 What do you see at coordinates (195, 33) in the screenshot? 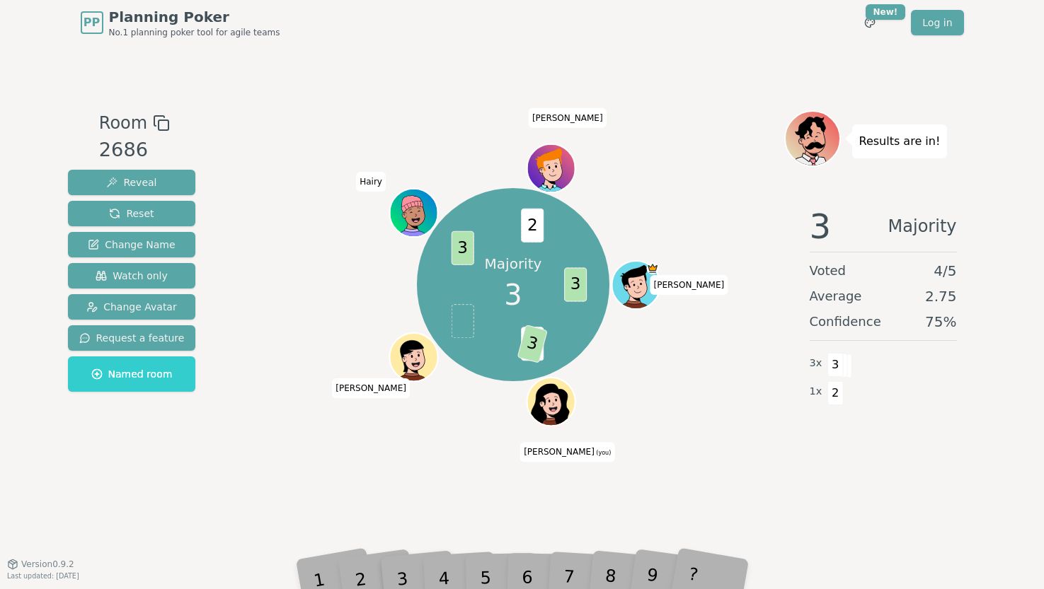
I see `span: No.1 planning poker tool for agile teams` at bounding box center [195, 33].